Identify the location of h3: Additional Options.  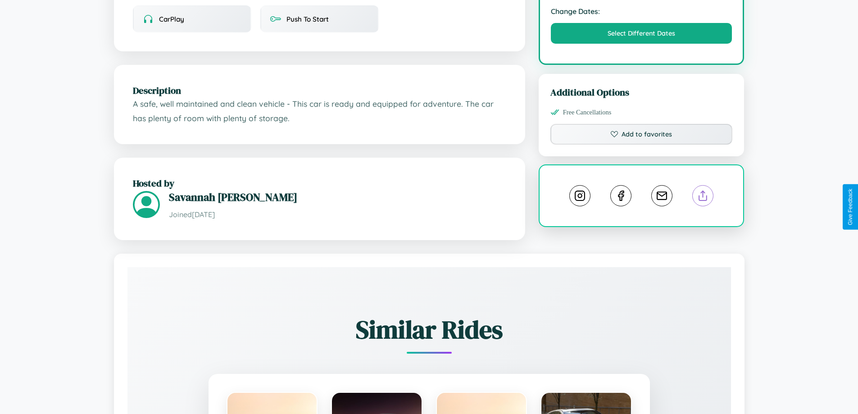
(641, 92).